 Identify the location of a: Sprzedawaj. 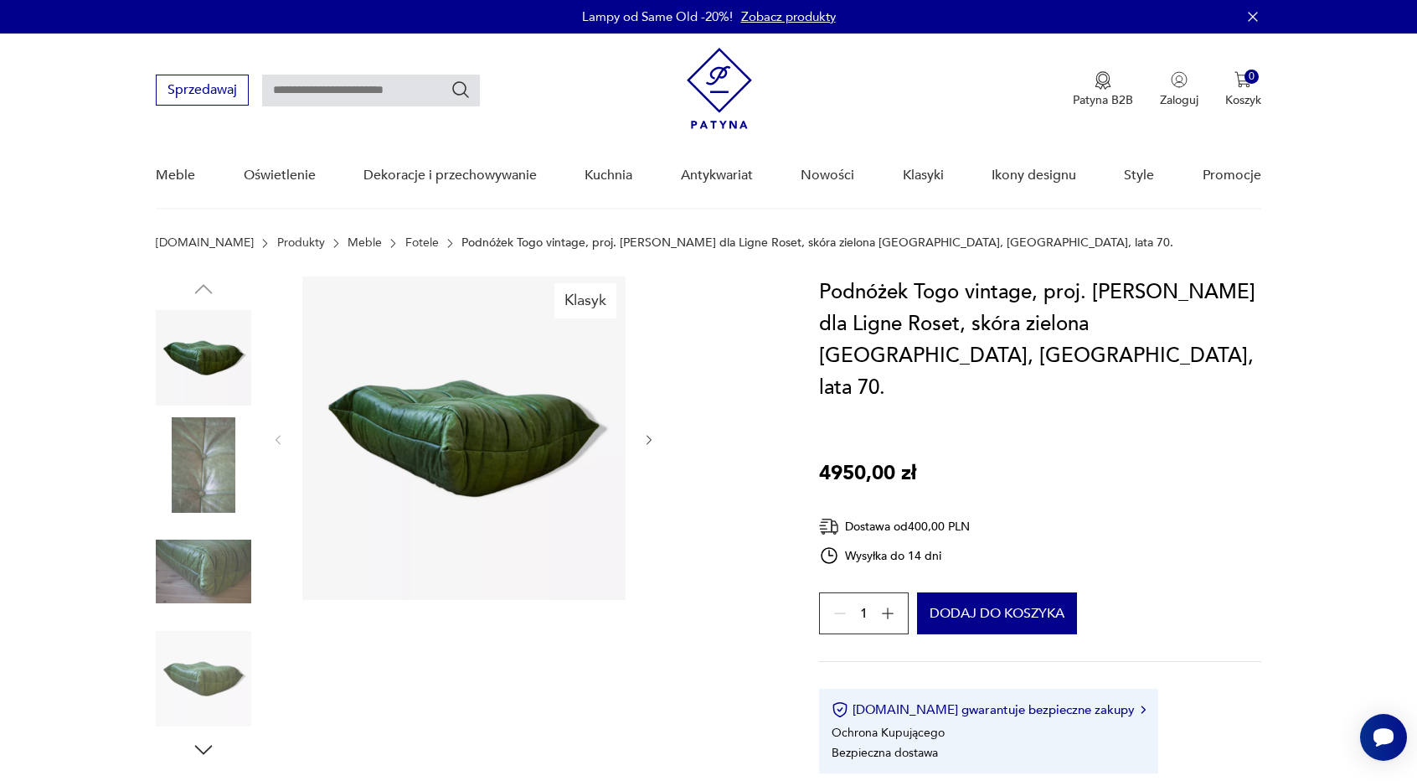
(202, 91).